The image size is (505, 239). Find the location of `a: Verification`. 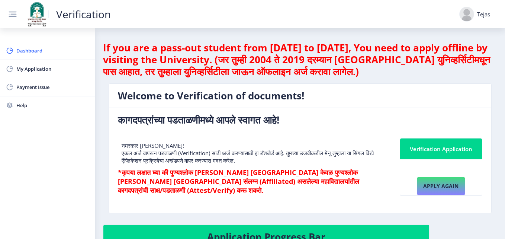

a: Verification is located at coordinates (83, 14).